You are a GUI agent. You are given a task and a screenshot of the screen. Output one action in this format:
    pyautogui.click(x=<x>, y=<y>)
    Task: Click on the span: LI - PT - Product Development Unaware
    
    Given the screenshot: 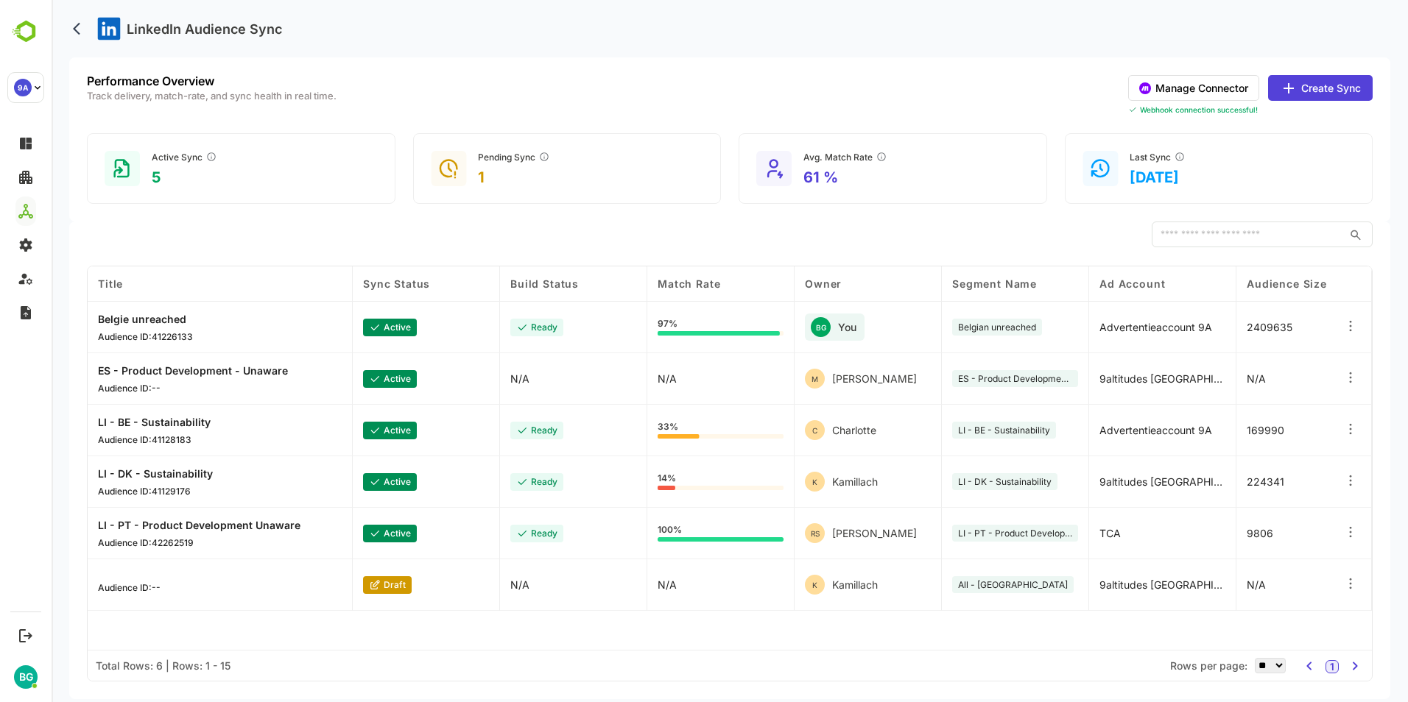 What is the action you would take?
    pyautogui.click(x=963, y=533)
    